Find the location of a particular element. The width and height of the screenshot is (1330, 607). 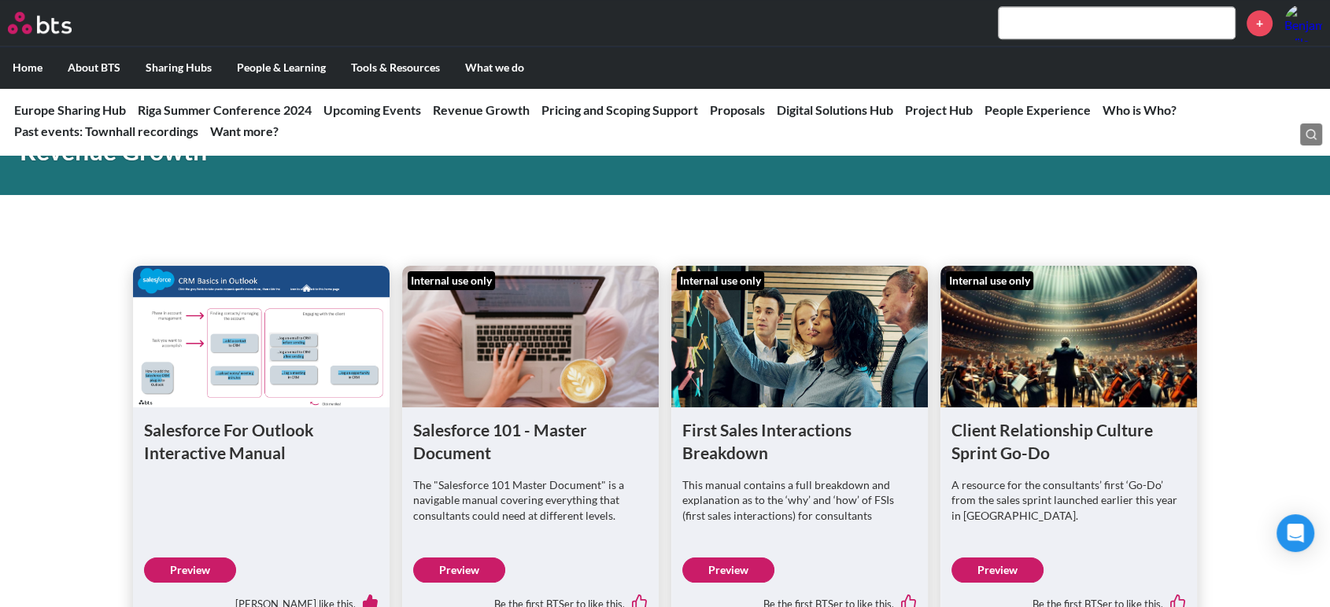

a: Europe Sharing Hub is located at coordinates (70, 109).